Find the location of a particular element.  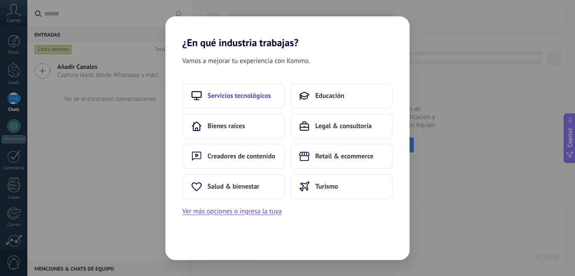

span: Creadores de contenido is located at coordinates (241, 157).